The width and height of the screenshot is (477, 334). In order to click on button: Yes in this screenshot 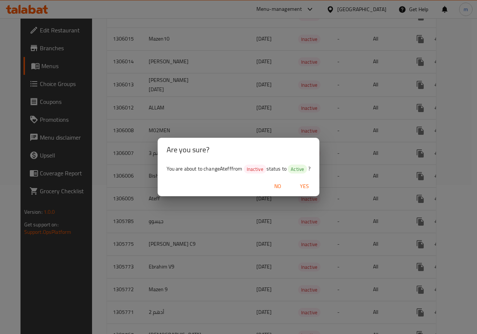, I will do `click(304, 186)`.